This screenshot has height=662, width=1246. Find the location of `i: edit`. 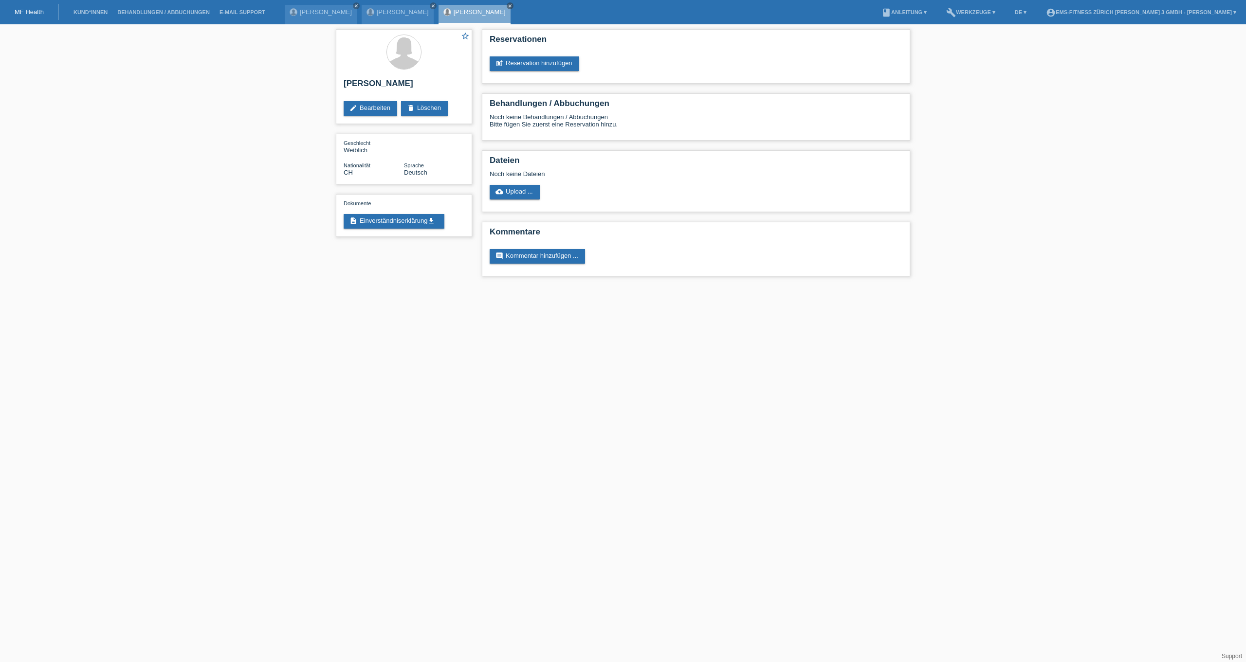

i: edit is located at coordinates (353, 108).